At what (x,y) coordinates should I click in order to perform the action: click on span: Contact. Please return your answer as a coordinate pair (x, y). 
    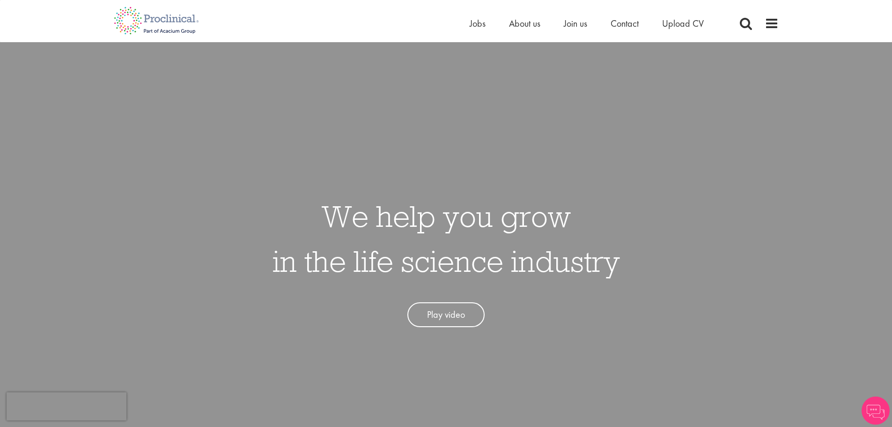
    Looking at the image, I should click on (625, 23).